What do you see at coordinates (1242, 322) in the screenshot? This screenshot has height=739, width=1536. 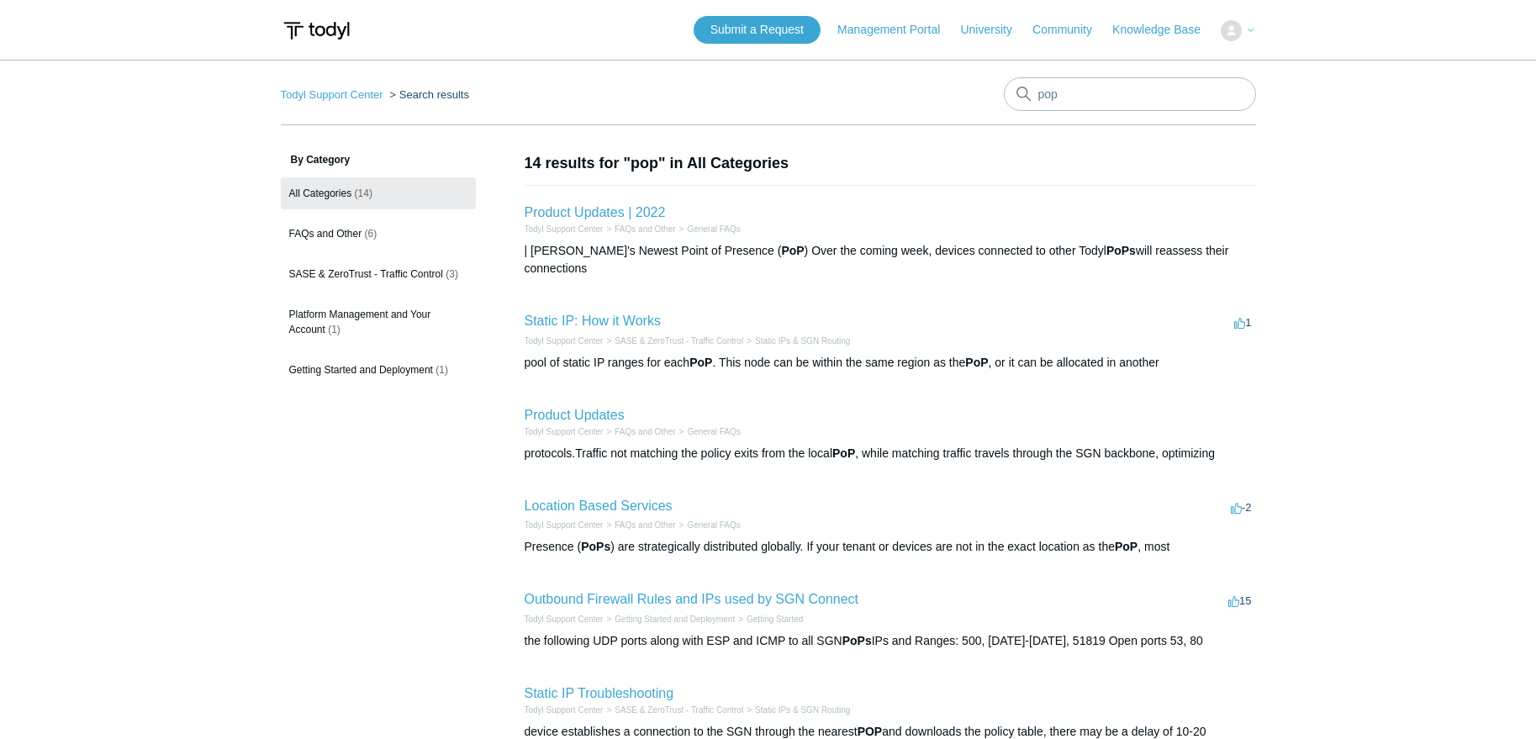 I see `span: 1` at bounding box center [1242, 322].